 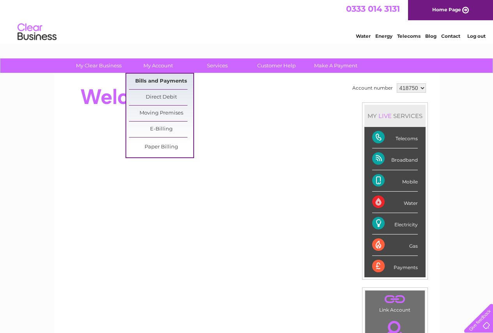 What do you see at coordinates (395, 302) in the screenshot?
I see `td: Link Account` at bounding box center [395, 302].